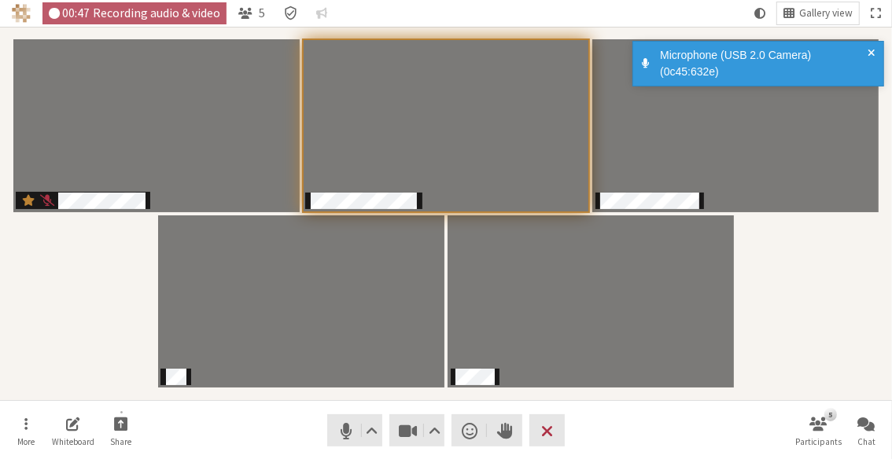 The height and width of the screenshot is (459, 892). What do you see at coordinates (547, 430) in the screenshot?
I see `button: Leave meeting` at bounding box center [547, 430].